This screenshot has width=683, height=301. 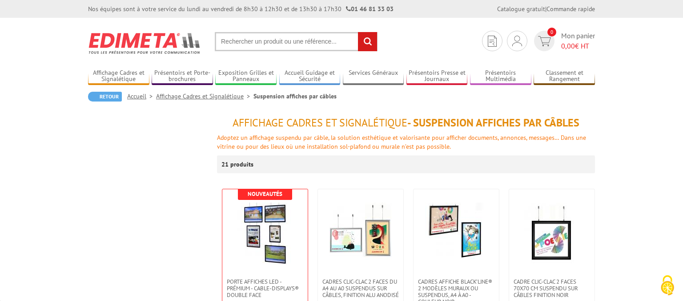 I want to click on span: 0,00, so click(x=568, y=46).